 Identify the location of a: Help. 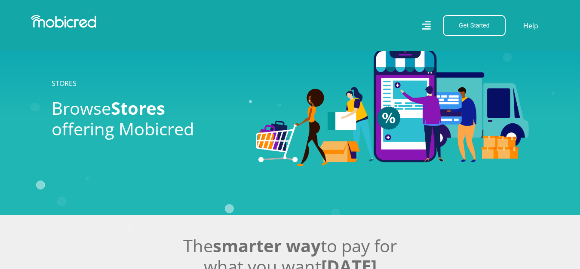
(530, 26).